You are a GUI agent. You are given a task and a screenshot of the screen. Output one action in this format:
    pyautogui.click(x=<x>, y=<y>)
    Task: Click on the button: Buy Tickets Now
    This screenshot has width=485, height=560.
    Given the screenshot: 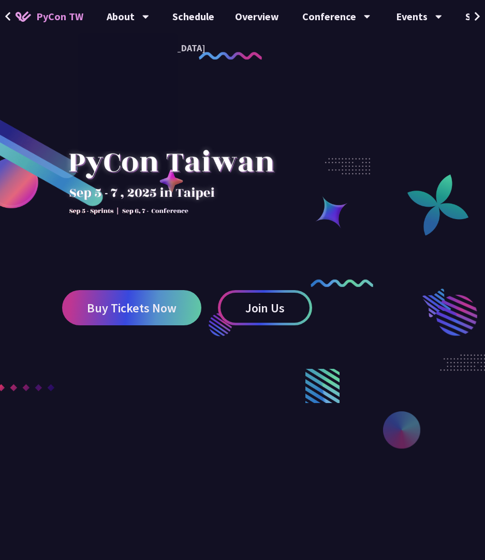 What is the action you would take?
    pyautogui.click(x=132, y=308)
    